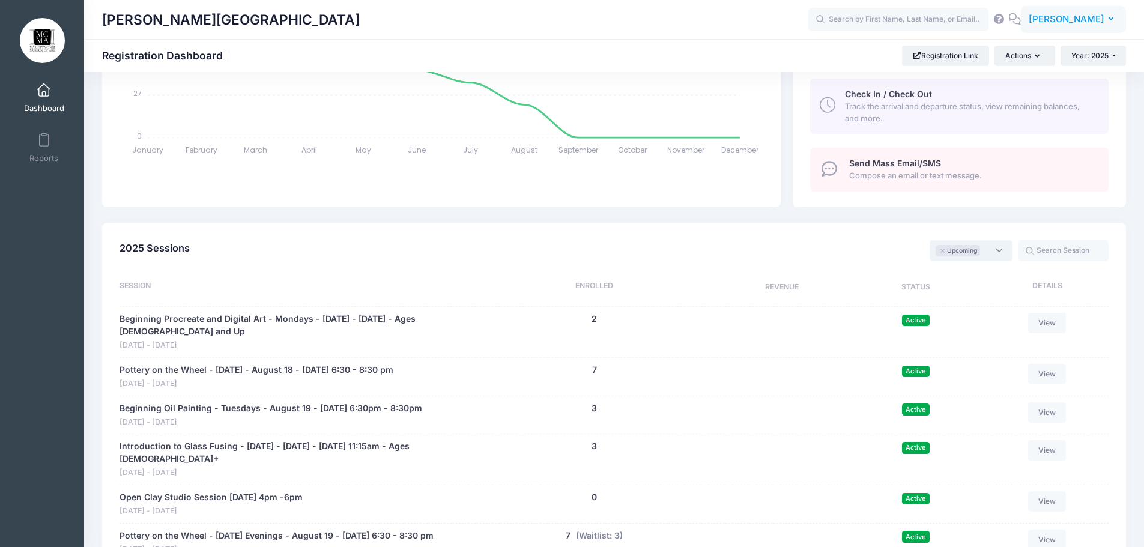 The height and width of the screenshot is (547, 1144). I want to click on span: Dashboard, so click(44, 108).